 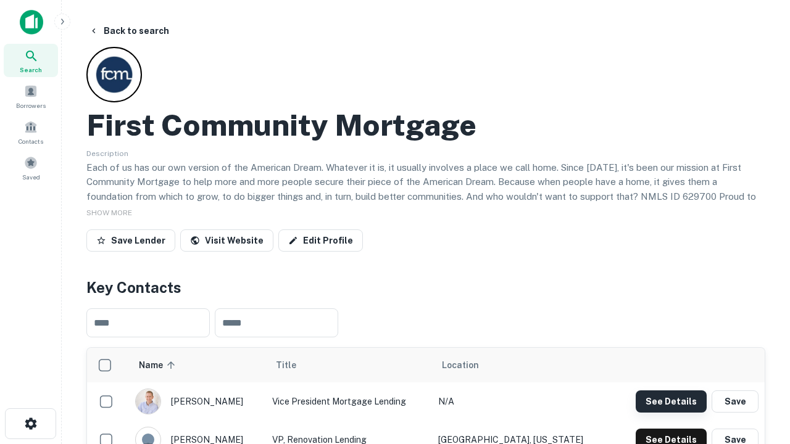 What do you see at coordinates (349, 365) in the screenshot?
I see `th: Title` at bounding box center [349, 365].